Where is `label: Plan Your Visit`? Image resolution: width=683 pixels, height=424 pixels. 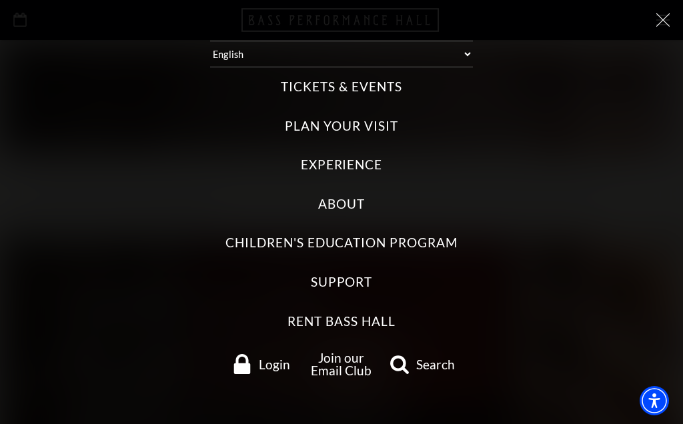
label: Plan Your Visit is located at coordinates (341, 126).